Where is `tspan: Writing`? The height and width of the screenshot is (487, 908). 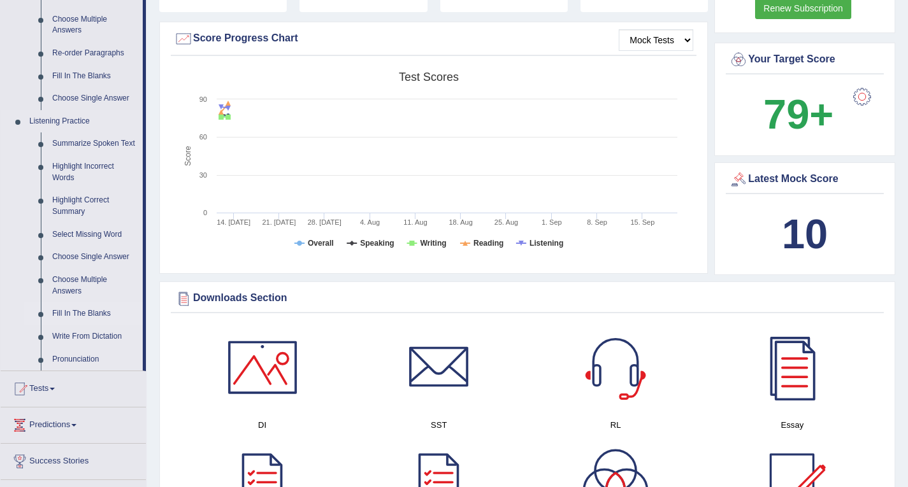 tspan: Writing is located at coordinates (433, 243).